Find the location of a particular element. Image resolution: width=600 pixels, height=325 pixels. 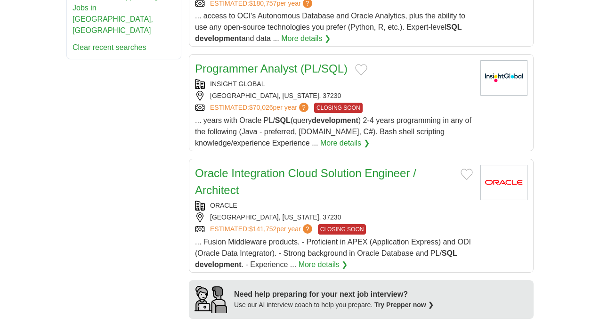

img: Oracle logo is located at coordinates (504, 182).